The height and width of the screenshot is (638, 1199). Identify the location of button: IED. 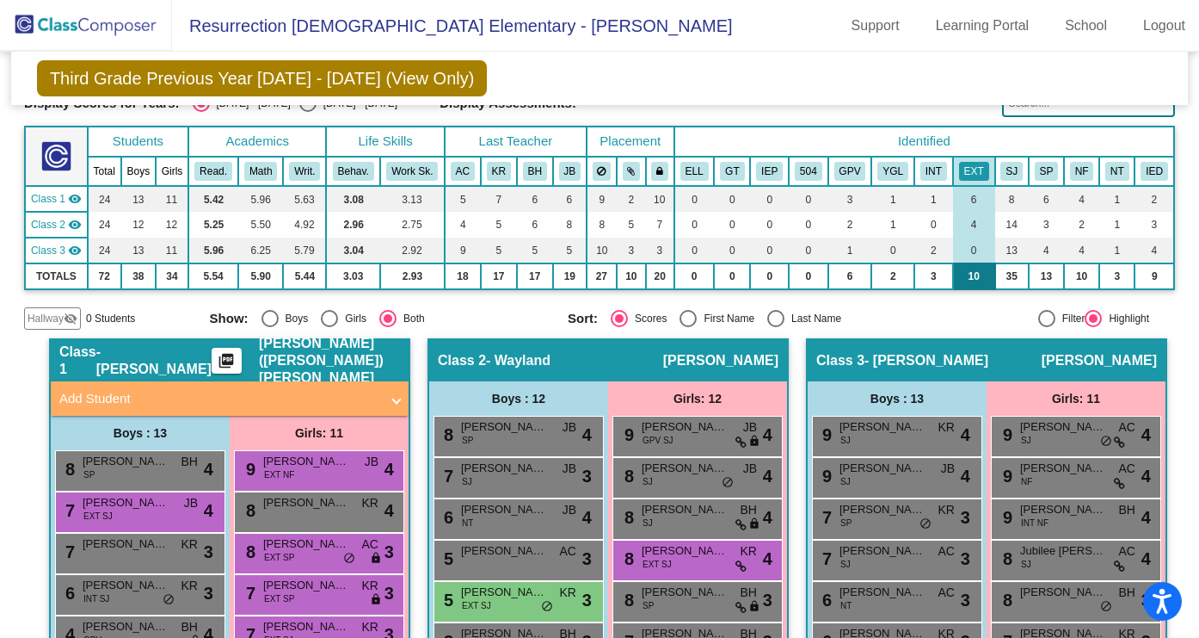
(1155, 171).